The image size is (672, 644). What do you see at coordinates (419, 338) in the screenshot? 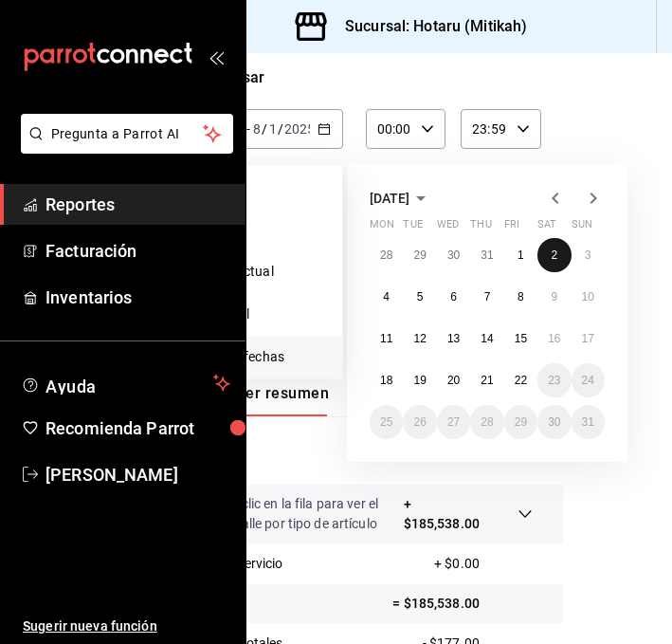
I see `abbr: August 12, 2025` at bounding box center [419, 338].